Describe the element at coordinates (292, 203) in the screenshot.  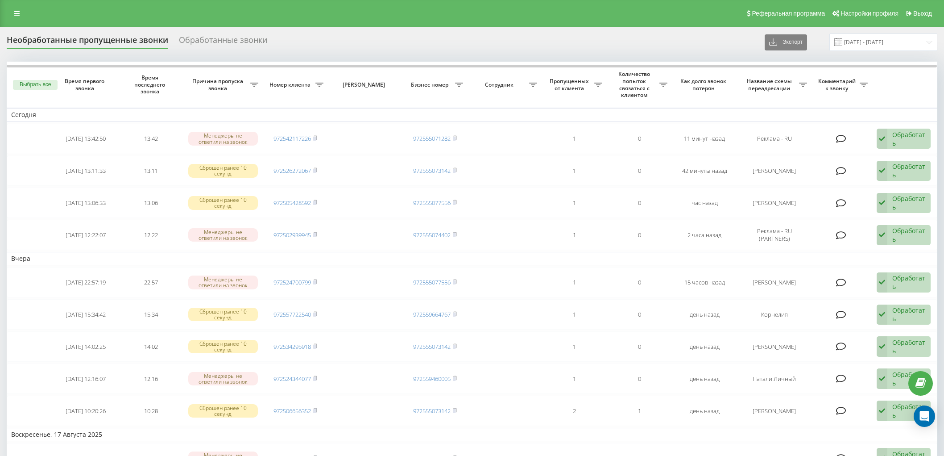
I see `a: 972505428592` at that location.